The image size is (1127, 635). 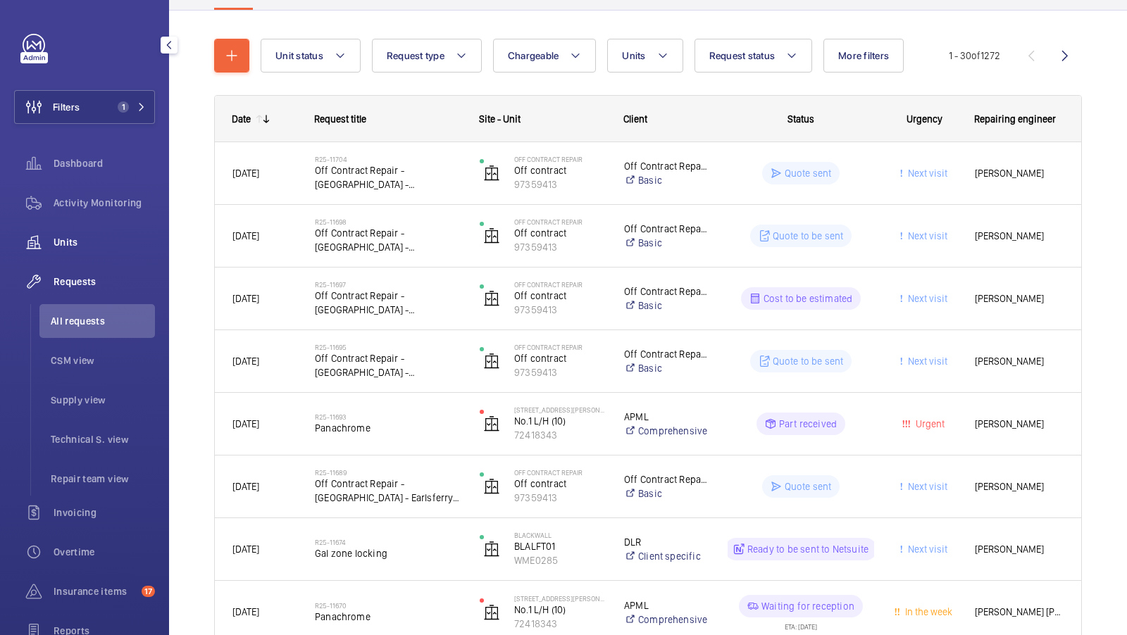 I want to click on p: DLR, so click(x=666, y=542).